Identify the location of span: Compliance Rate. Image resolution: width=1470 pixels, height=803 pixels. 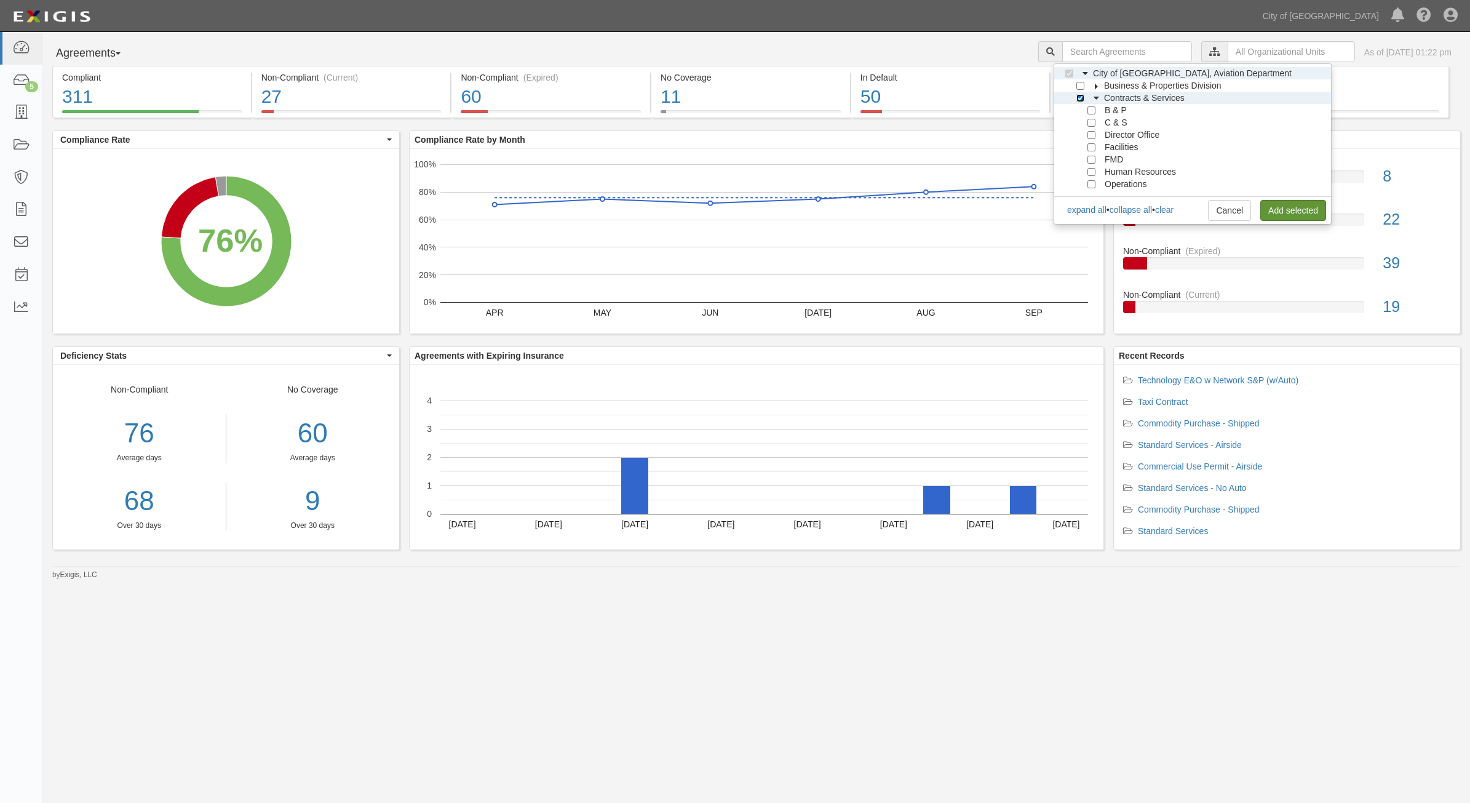
(222, 140).